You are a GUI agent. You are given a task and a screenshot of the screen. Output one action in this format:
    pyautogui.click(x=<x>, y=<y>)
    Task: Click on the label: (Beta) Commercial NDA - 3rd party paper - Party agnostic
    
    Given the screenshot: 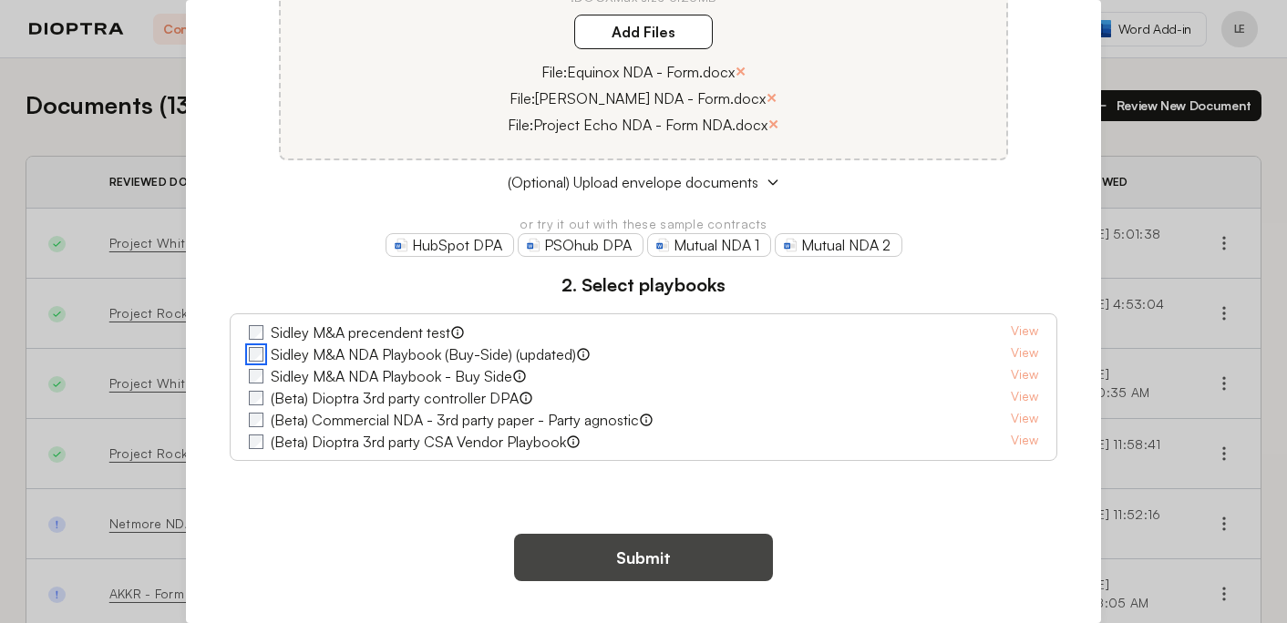 What is the action you would take?
    pyautogui.click(x=455, y=420)
    